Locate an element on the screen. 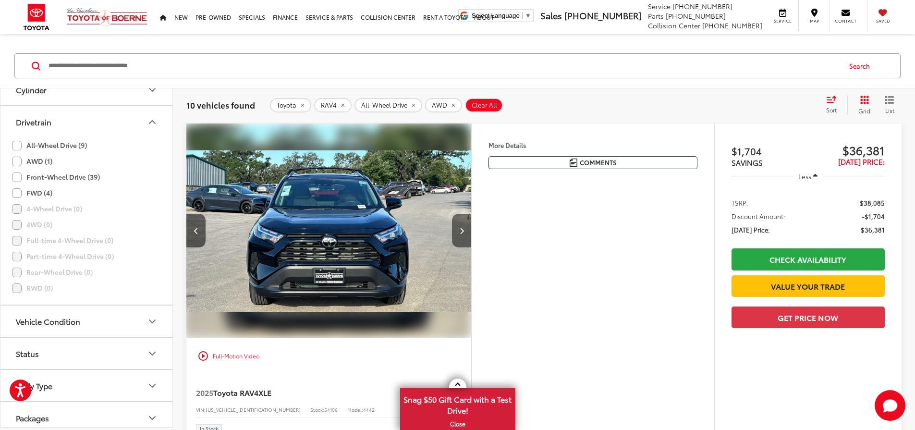 The width and height of the screenshot is (915, 430). span: SAVINGS is located at coordinates (747, 162).